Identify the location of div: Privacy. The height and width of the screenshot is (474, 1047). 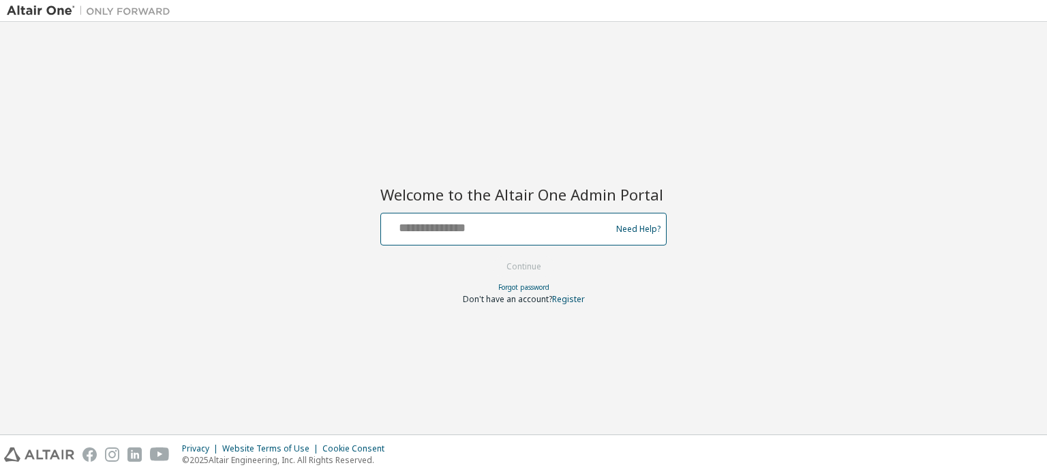
(202, 449).